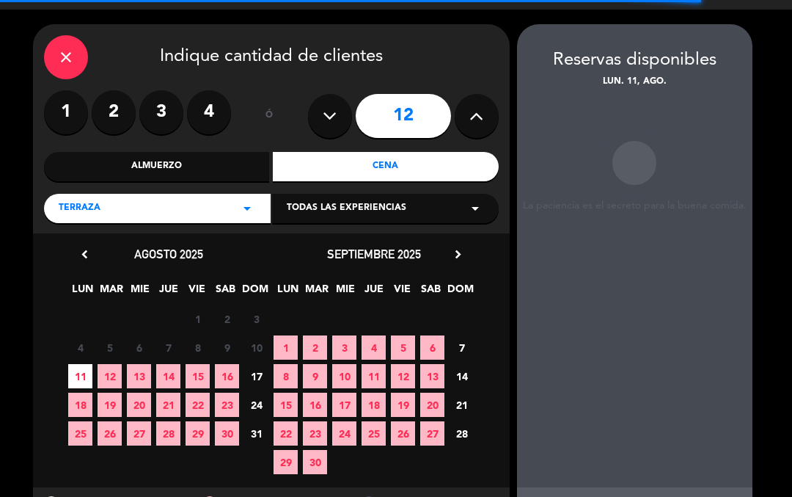  Describe the element at coordinates (161, 112) in the screenshot. I see `label: 3` at that location.